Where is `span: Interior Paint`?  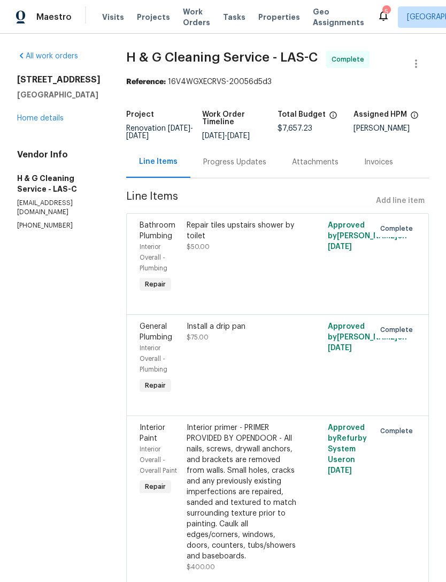
span: Interior Paint is located at coordinates (153, 433).